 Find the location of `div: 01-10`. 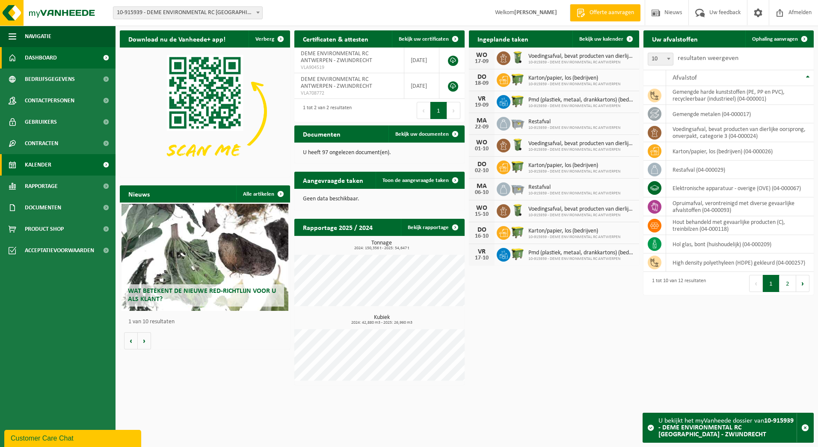

div: 01-10 is located at coordinates (482, 149).